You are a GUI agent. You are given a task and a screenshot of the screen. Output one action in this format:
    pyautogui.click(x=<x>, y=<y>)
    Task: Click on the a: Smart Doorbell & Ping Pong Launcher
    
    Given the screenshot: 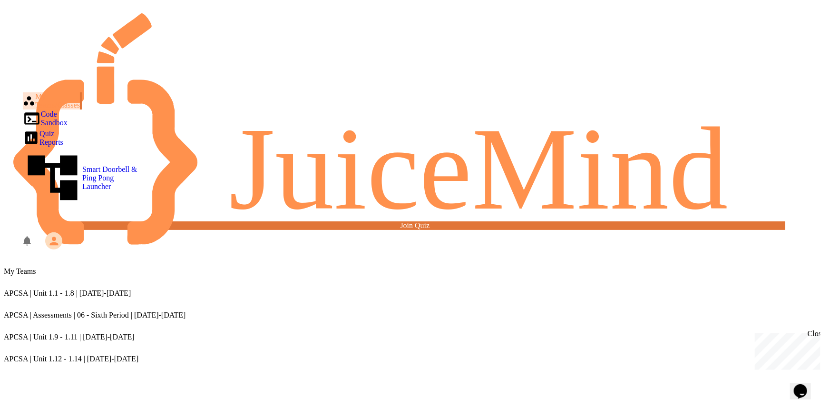 What is the action you would take?
    pyautogui.click(x=82, y=178)
    